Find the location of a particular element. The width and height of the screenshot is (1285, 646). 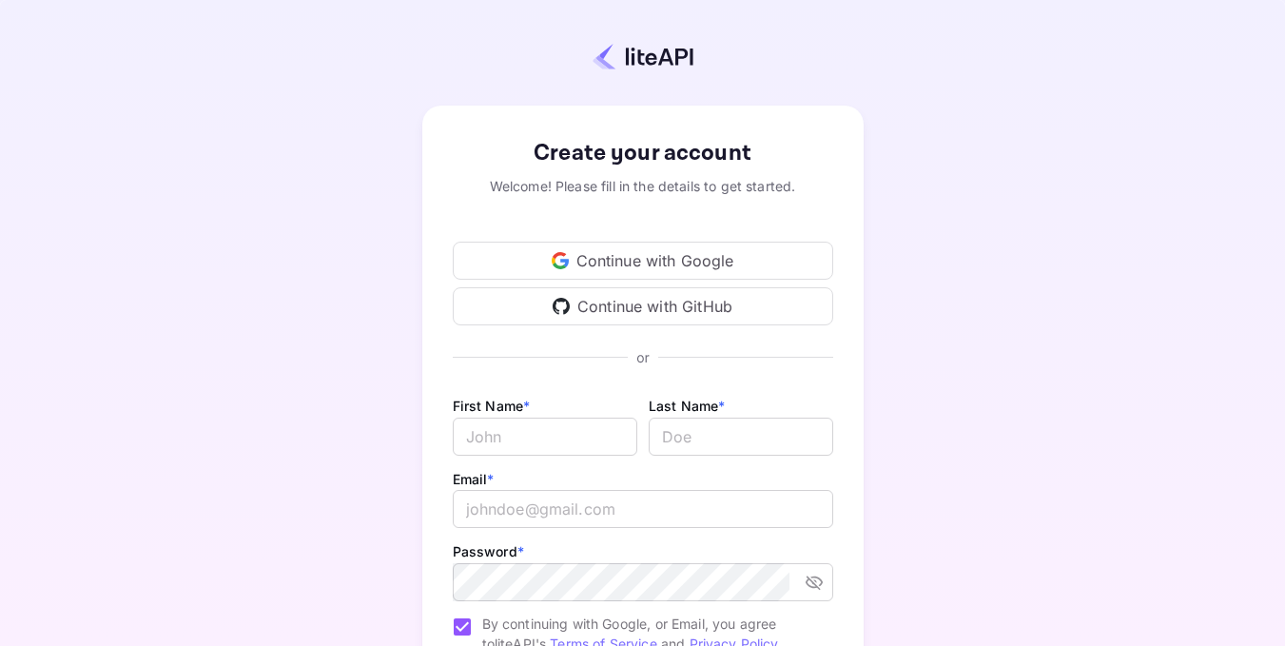

input: John is located at coordinates (545, 437).